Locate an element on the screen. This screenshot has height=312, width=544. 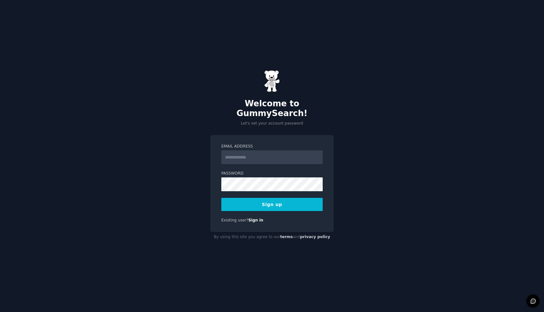
p: Let's set your account password is located at coordinates (272, 124).